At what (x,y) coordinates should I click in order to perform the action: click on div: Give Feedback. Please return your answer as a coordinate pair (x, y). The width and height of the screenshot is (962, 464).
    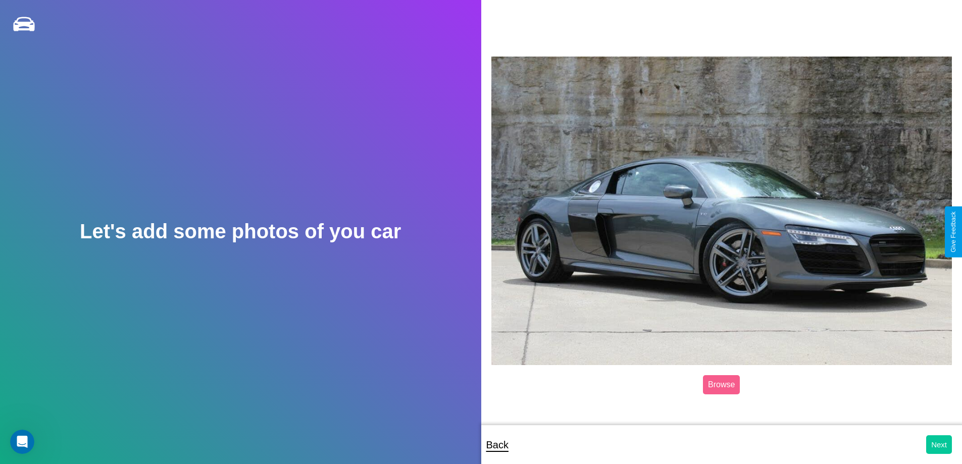
    Looking at the image, I should click on (953, 232).